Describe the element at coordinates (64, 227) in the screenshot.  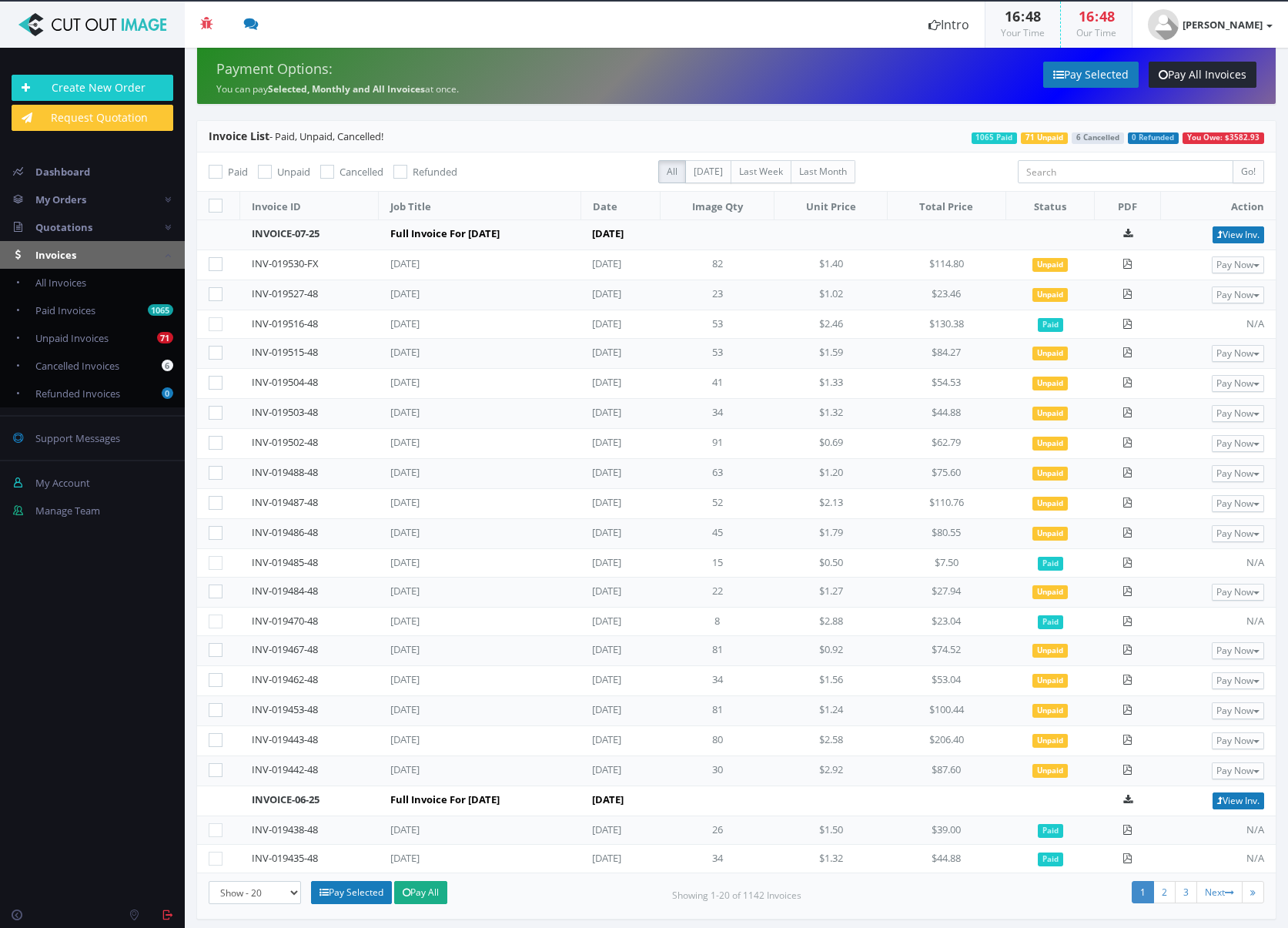
I see `span: Quotations` at that location.